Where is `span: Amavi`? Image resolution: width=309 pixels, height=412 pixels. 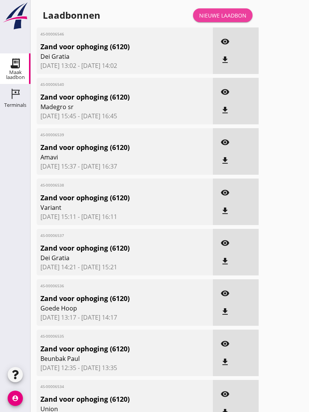 span: Amavi is located at coordinates (111, 157).